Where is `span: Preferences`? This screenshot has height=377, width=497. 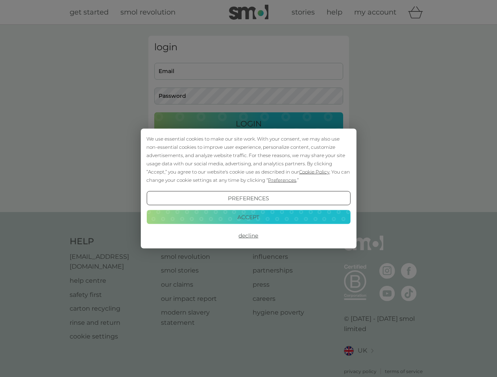
span: Preferences is located at coordinates (282, 180).